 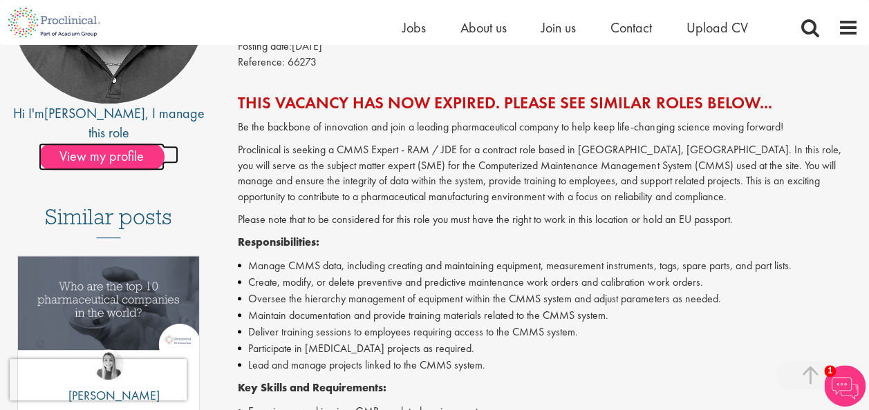 I want to click on strong: Key Skills and Requirements:, so click(x=312, y=388).